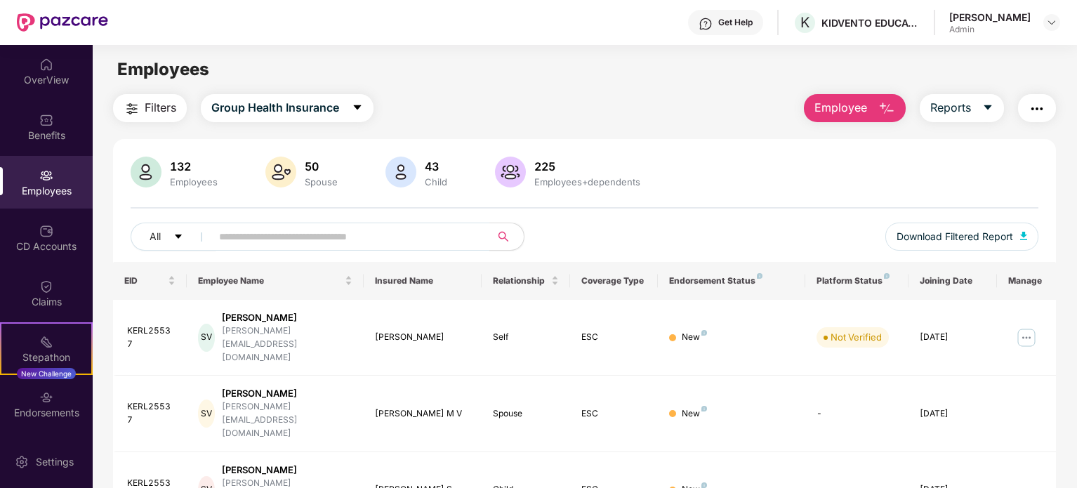 The image size is (1077, 488). Describe the element at coordinates (705, 24) in the screenshot. I see `img: svg+xml;base64,PHN2ZyBpZD0iSGVscC0zMngzMiIgeG1sbnM9Imh0dHA6Ly93d3cudzMub3JnLzIwMDAvc3ZnIiB3aWR0aD...` at that location.